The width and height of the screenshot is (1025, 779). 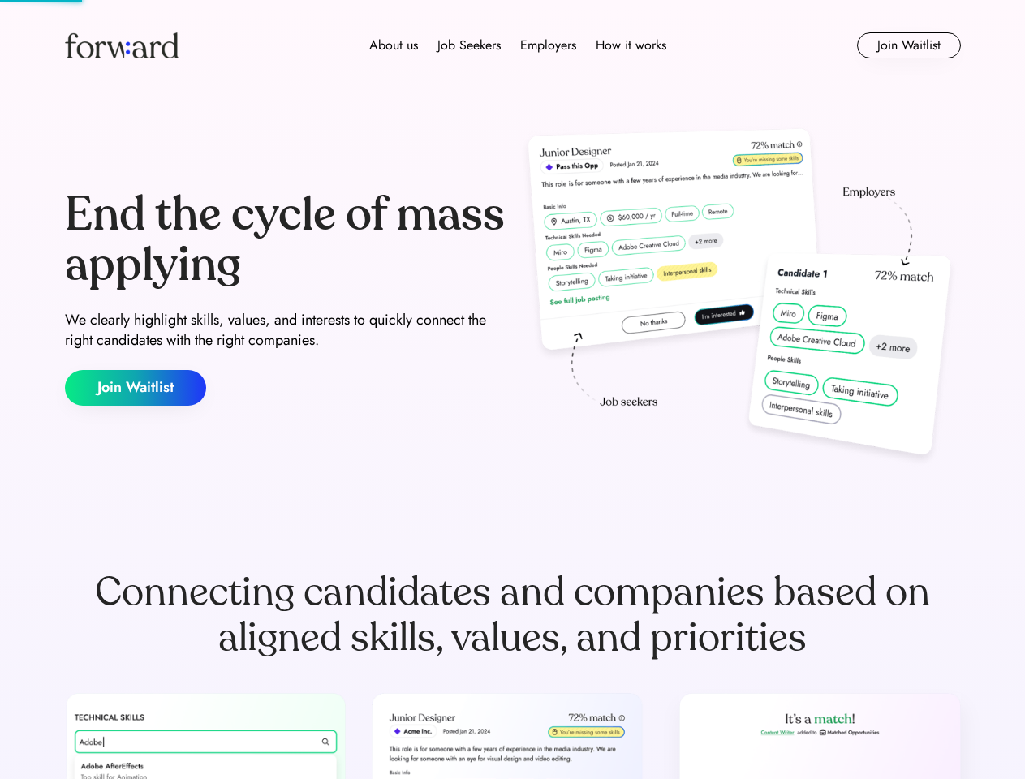 What do you see at coordinates (286, 330) in the screenshot?
I see `div: We clearly highlight skills, values, and interests to quickly connect the right candidates with t...` at bounding box center [286, 330].